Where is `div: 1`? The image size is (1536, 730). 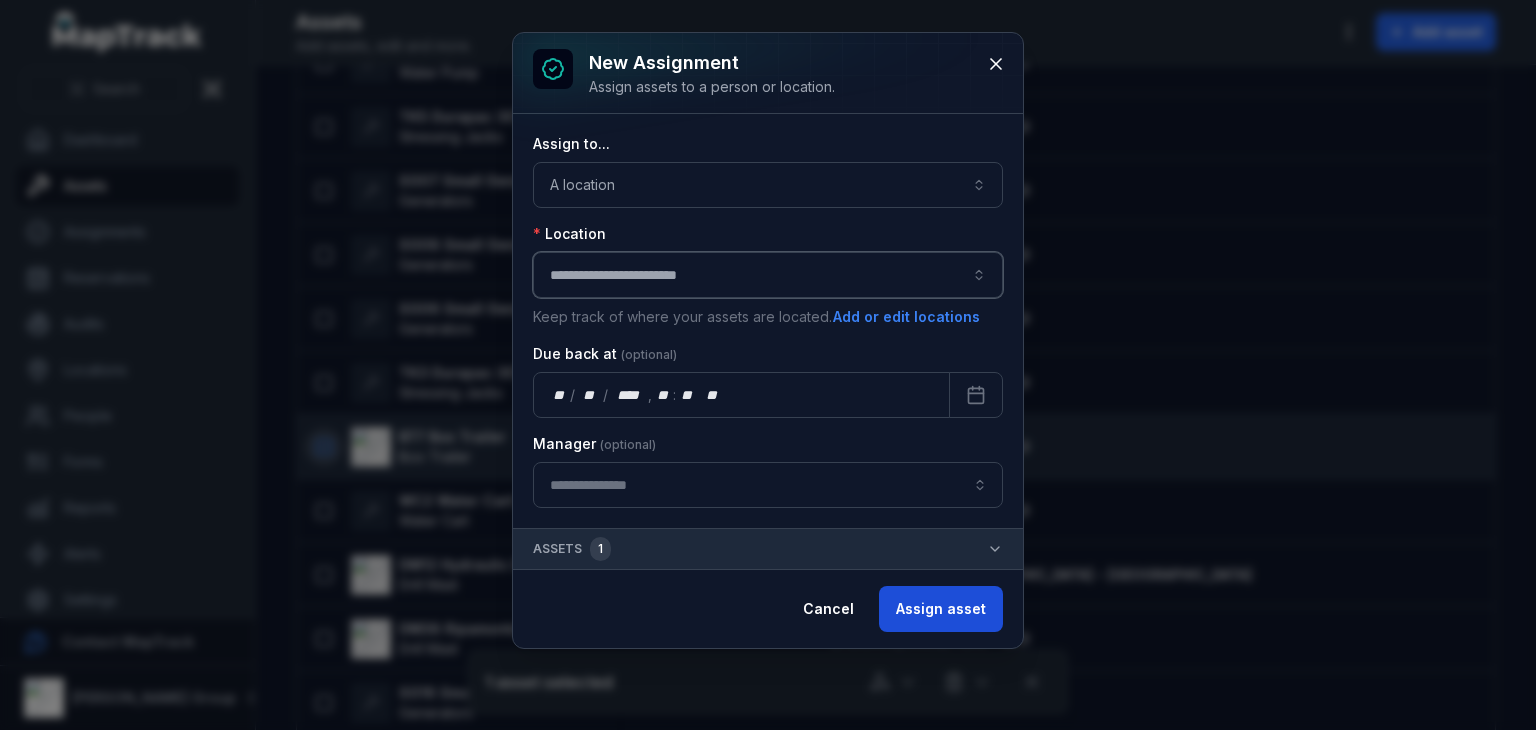
div: 1 is located at coordinates (600, 549).